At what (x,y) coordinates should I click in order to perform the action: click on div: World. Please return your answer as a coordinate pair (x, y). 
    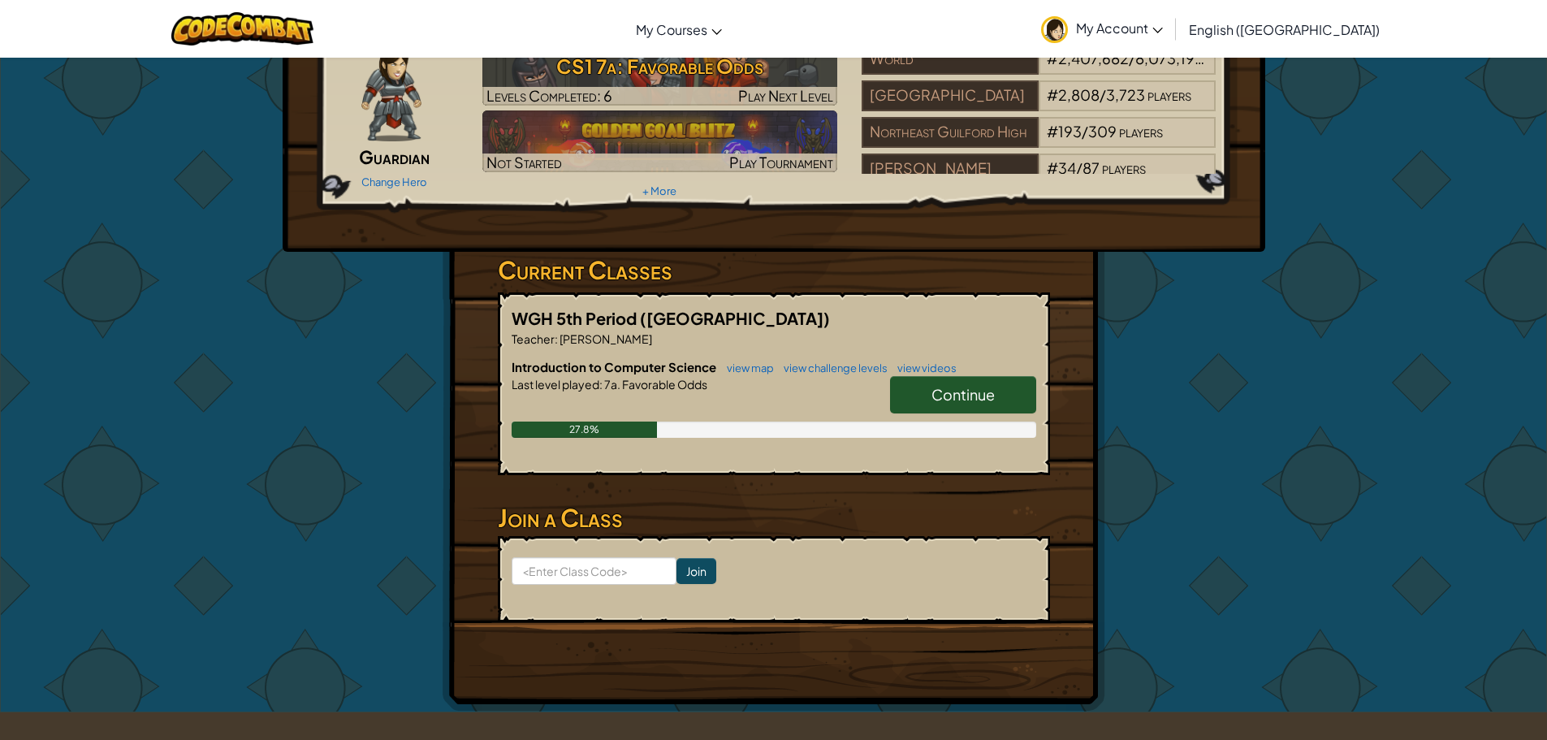
    Looking at the image, I should click on (950, 59).